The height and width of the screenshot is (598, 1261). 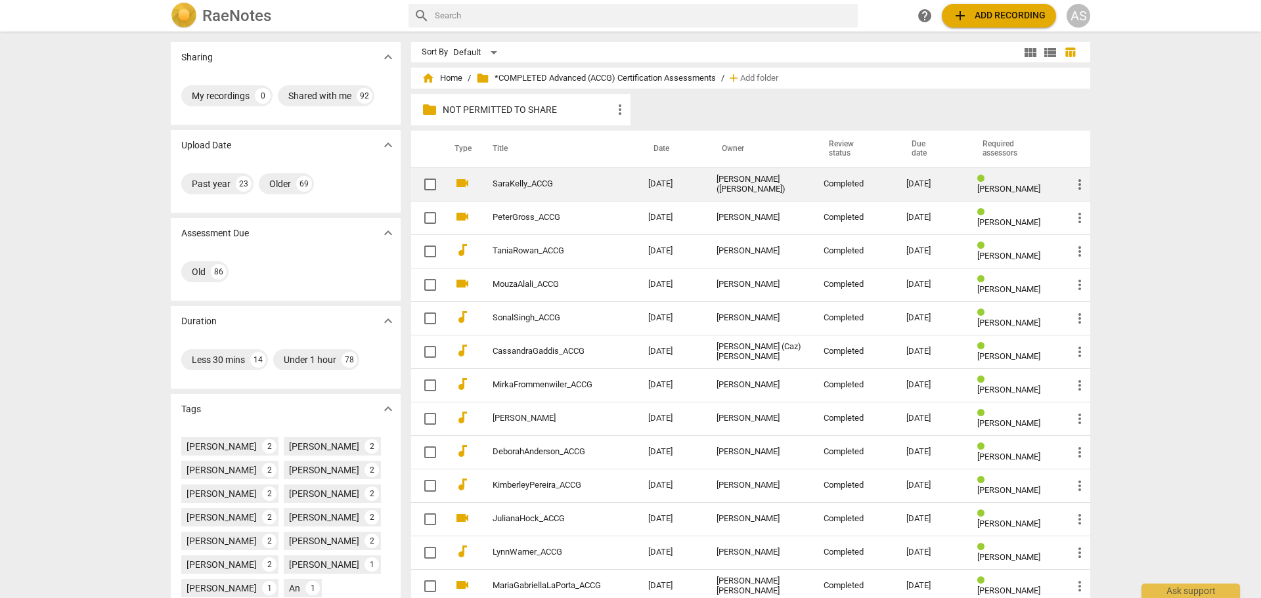 I want to click on p: Upload Date, so click(x=206, y=145).